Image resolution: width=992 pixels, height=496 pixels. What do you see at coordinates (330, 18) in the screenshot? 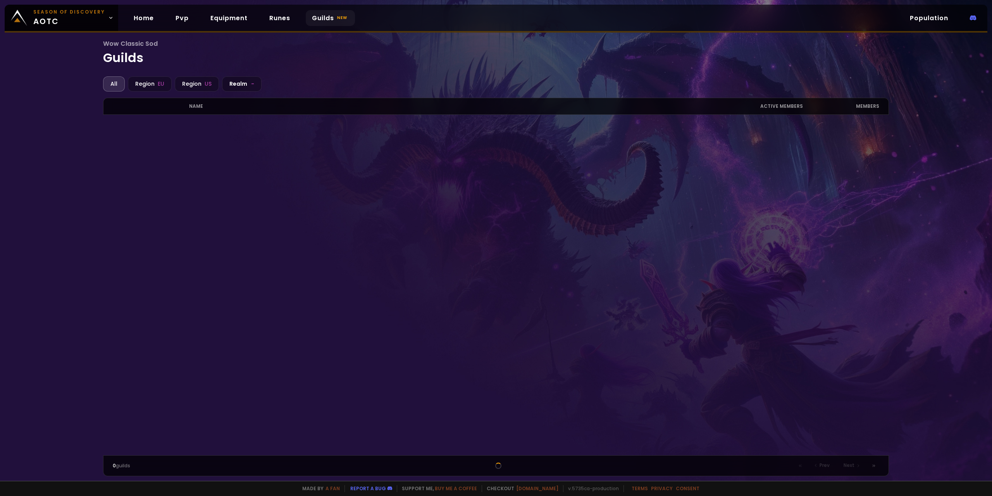
I see `a: Guildsnew` at bounding box center [330, 18].